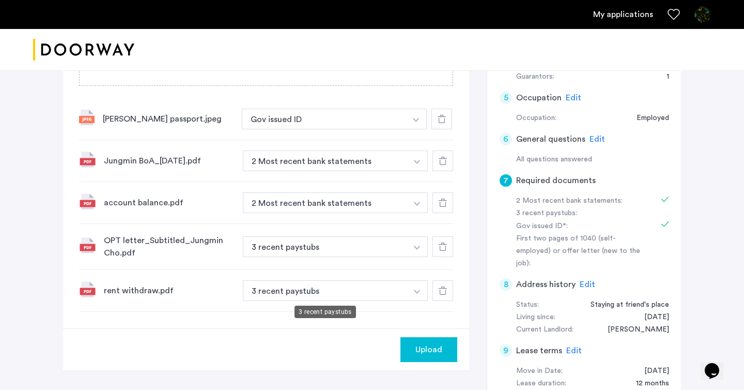 Image resolution: width=744 pixels, height=390 pixels. Describe the element at coordinates (582, 214) in the screenshot. I see `div: 3 recent paystubs:` at that location.